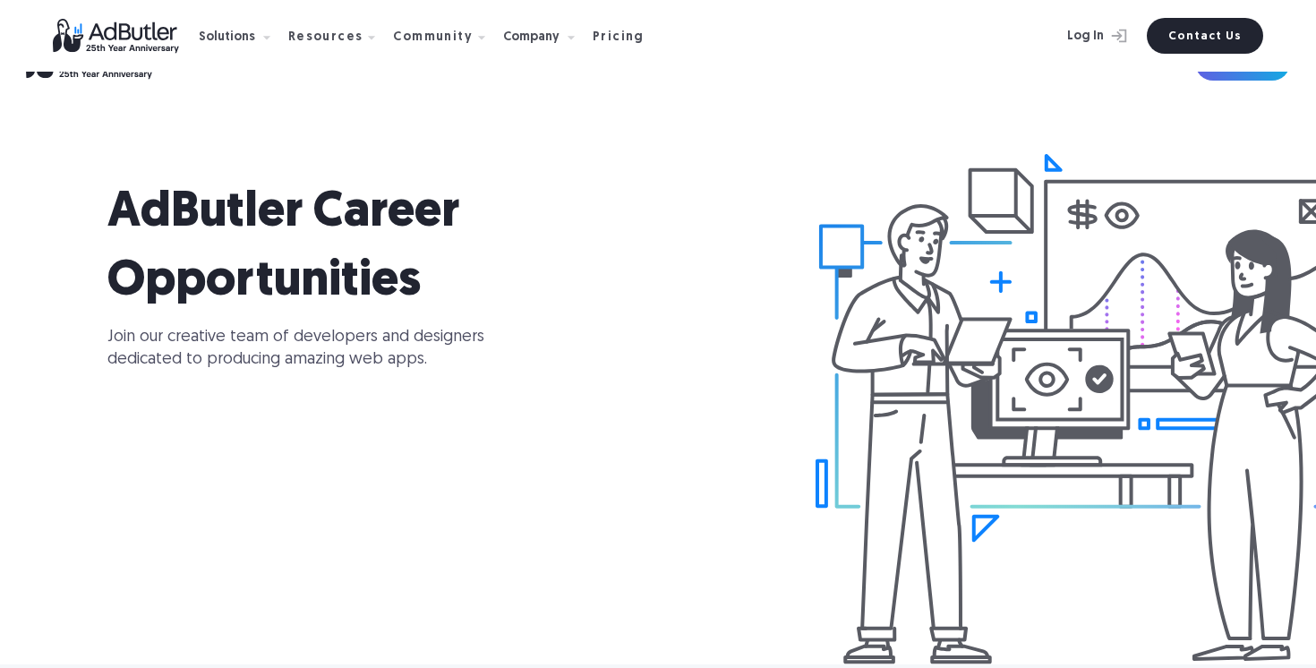  What do you see at coordinates (309, 348) in the screenshot?
I see `p: Join our creative team of developers and designers dedicated to producing amazing web apps.` at bounding box center [309, 348].